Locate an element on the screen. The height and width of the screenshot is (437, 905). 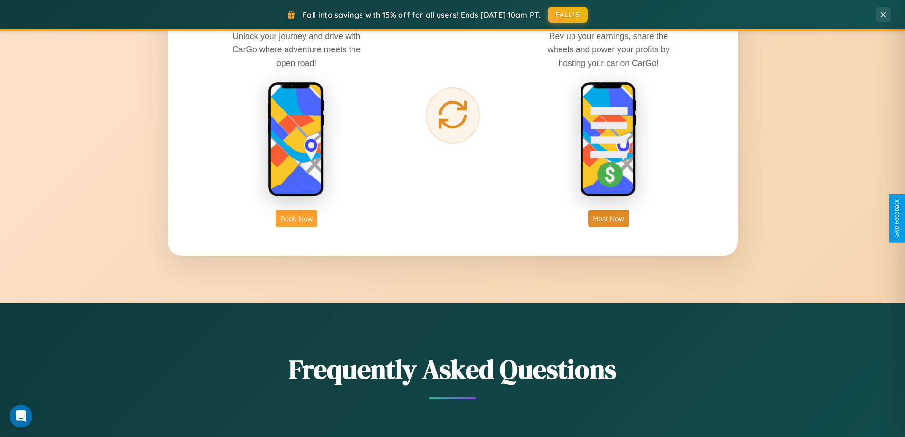
h2: Frequently Asked Questions is located at coordinates (453, 369).